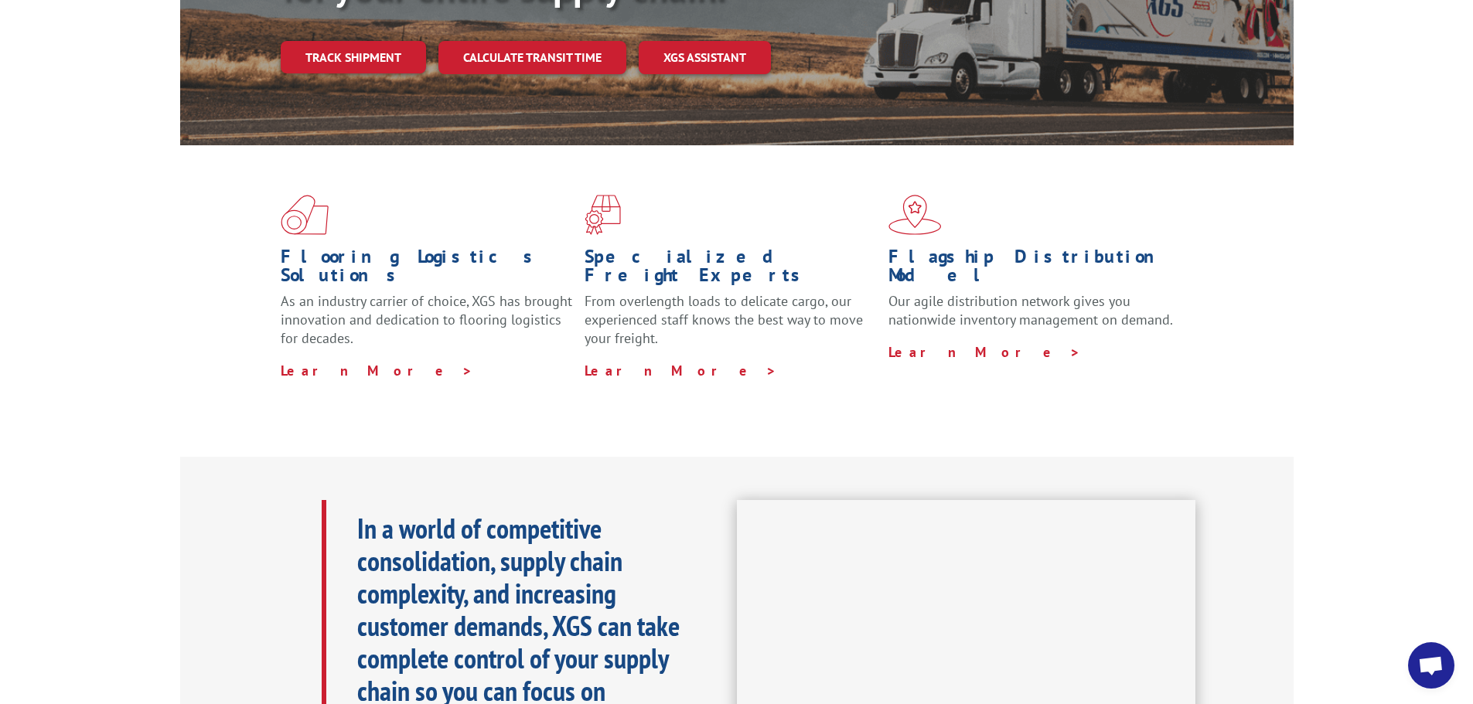 This screenshot has width=1473, height=704. What do you see at coordinates (1034, 270) in the screenshot?
I see `h1: Flagship Distribution Model` at bounding box center [1034, 270].